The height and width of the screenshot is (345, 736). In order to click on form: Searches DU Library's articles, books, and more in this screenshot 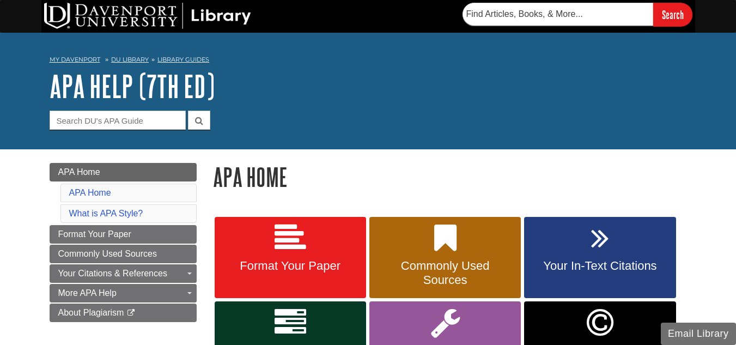, I will do `click(577, 14)`.